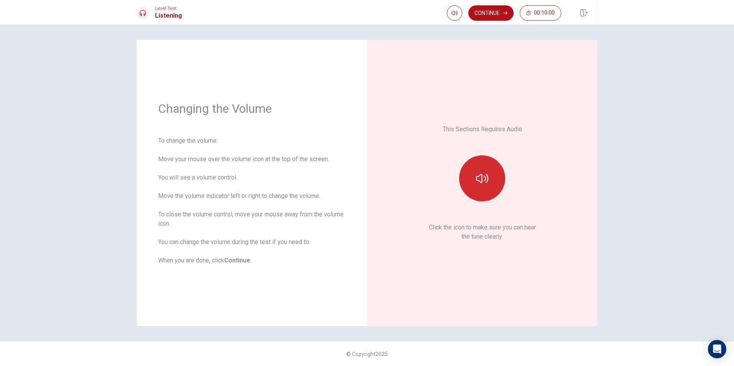  What do you see at coordinates (367, 354) in the screenshot?
I see `span: © Copyright 2025` at bounding box center [367, 354].